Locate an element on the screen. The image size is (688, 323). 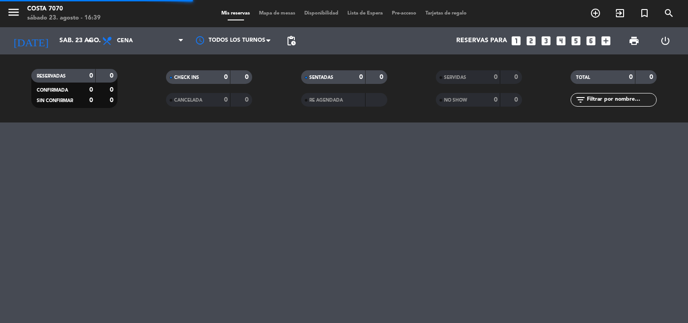
span: print is located at coordinates (634, 41).